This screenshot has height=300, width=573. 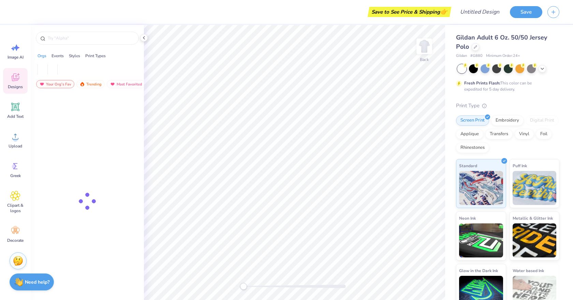 I want to click on div: Embroidery, so click(x=507, y=121).